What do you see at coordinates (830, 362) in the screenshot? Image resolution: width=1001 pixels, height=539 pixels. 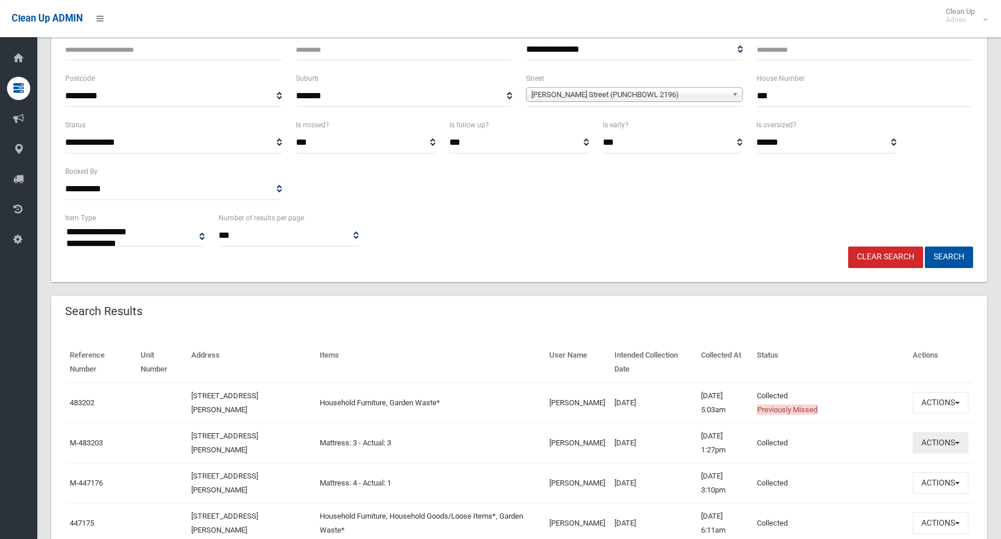 I see `th: Status` at bounding box center [830, 362].